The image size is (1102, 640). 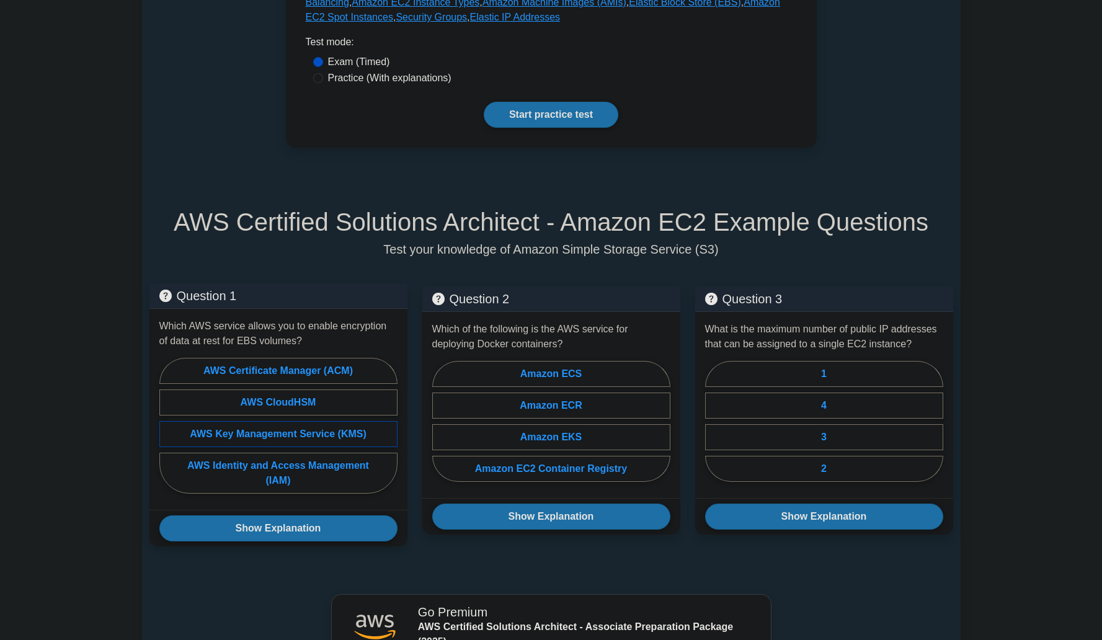 I want to click on h5: Question 1, so click(x=279, y=296).